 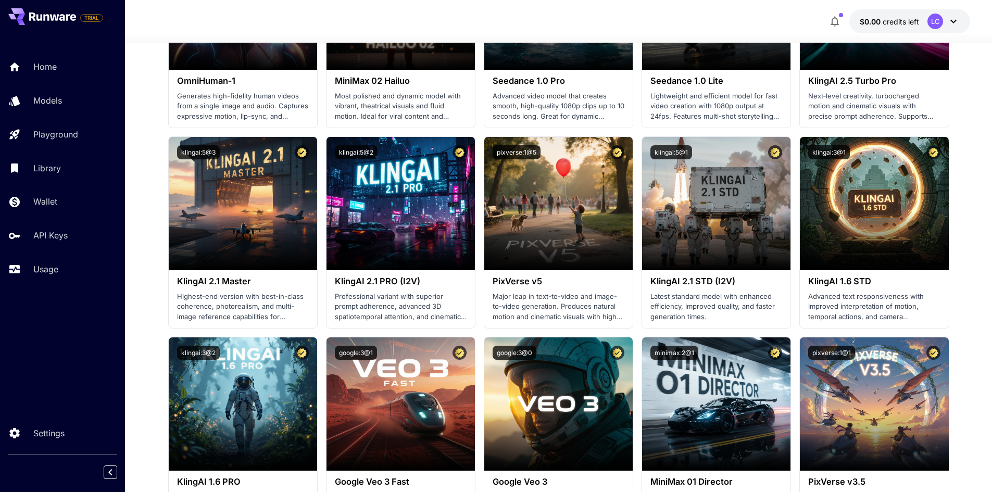 What do you see at coordinates (400, 81) in the screenshot?
I see `h3: MiniMax 02 Hailuo` at bounding box center [400, 81].